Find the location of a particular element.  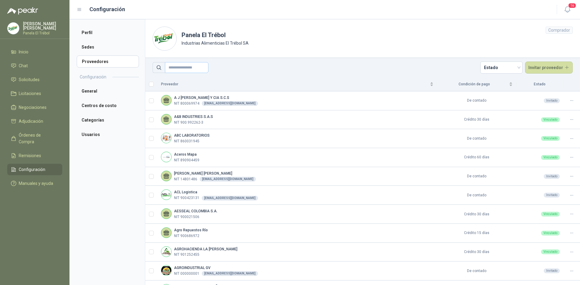

p: NIT 890904459 is located at coordinates (187, 160).